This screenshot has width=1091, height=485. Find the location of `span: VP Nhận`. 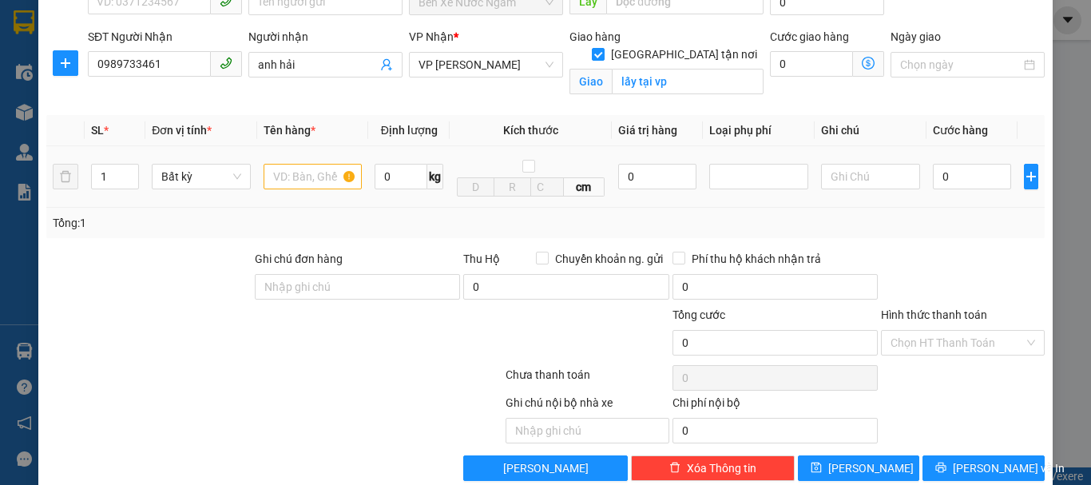

span: VP Nhận is located at coordinates (431, 37).